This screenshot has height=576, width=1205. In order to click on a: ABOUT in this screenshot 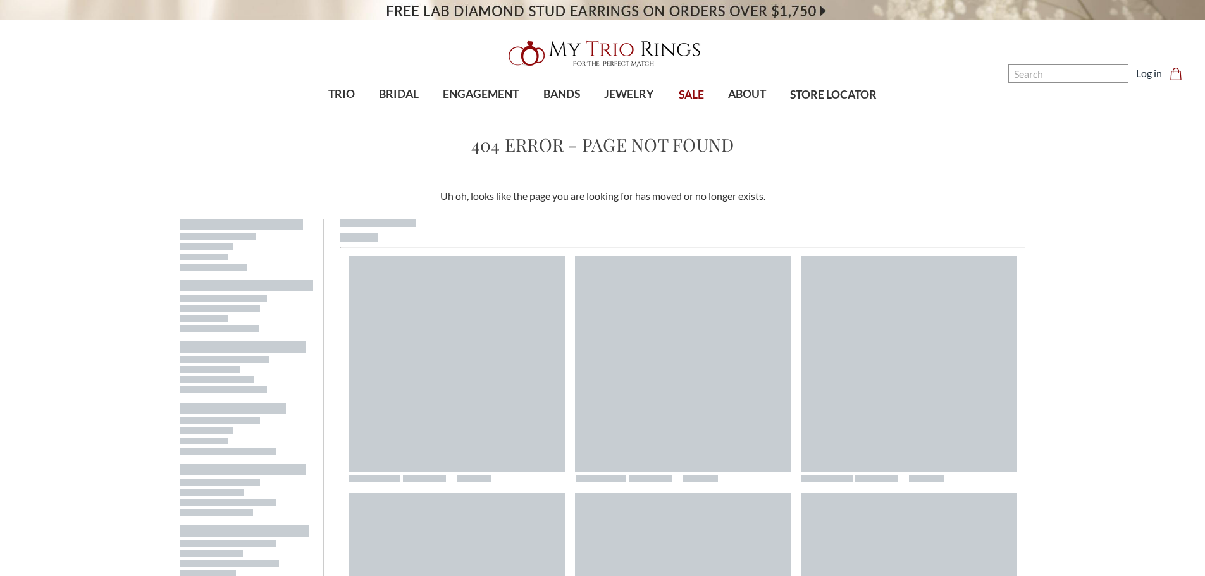, I will do `click(747, 94)`.